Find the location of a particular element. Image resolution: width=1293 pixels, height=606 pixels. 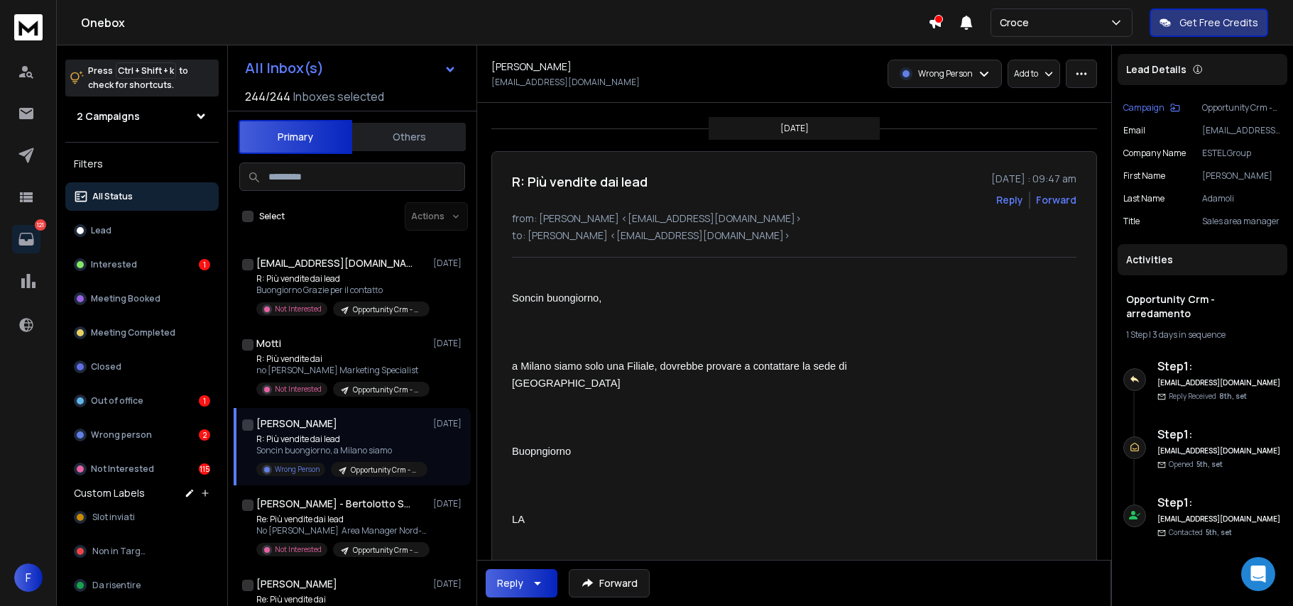

p: Out of office is located at coordinates (117, 401).